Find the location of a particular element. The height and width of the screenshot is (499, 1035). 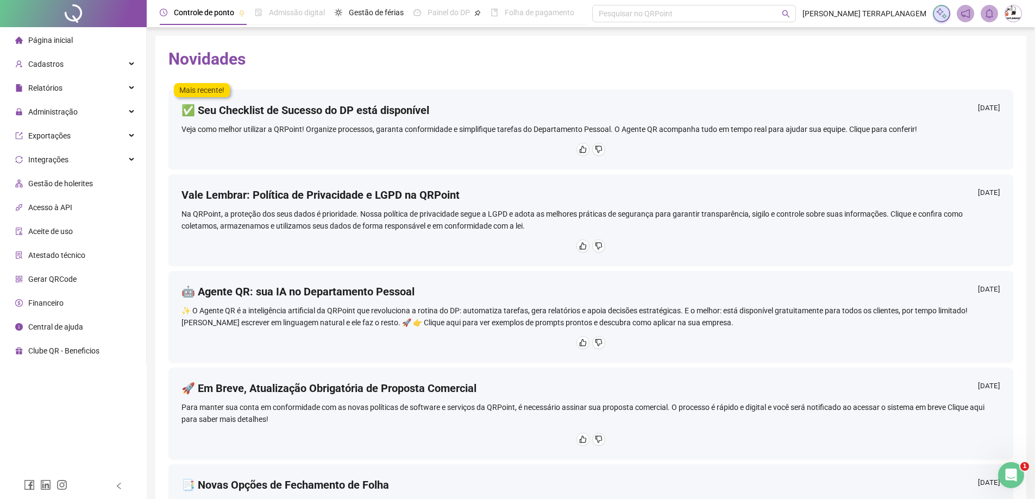

span: Gestão de férias is located at coordinates (376, 12).